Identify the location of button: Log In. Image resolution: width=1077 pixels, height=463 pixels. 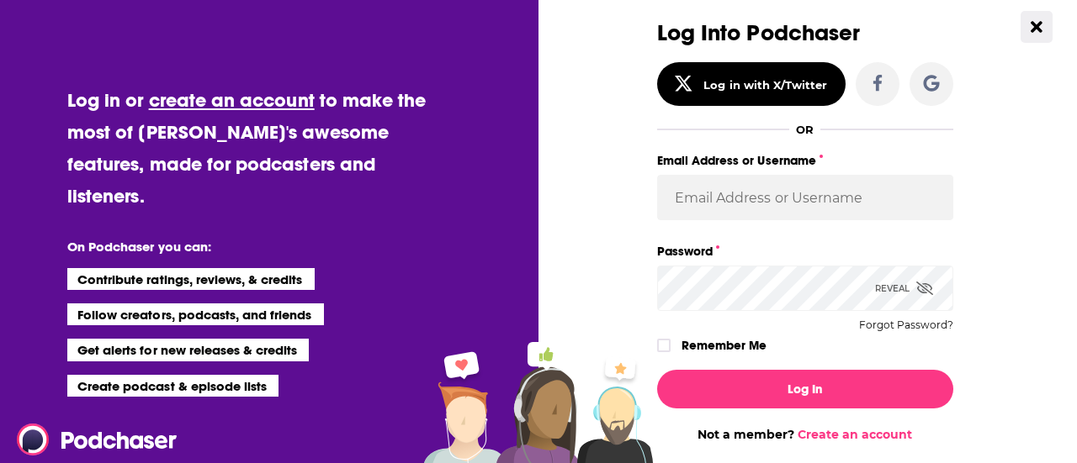
(805, 389).